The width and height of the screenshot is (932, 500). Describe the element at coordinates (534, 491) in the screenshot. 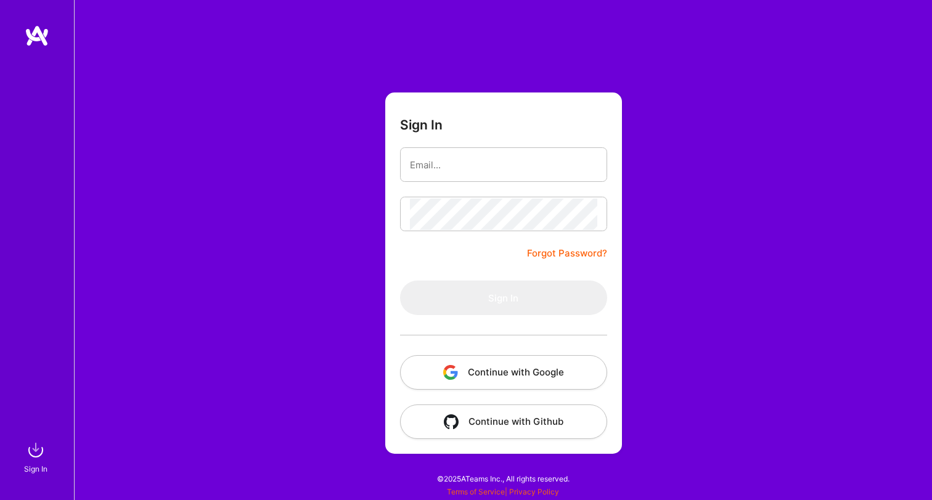

I see `a: Privacy Policy` at that location.